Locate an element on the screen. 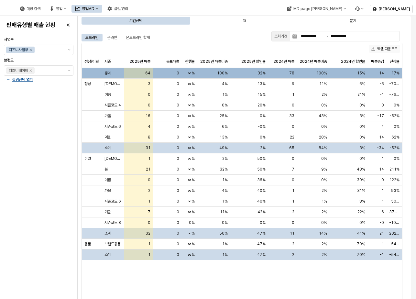 This screenshot has height=299, width=416. div: 디즈니사업부 is located at coordinates (18, 50).